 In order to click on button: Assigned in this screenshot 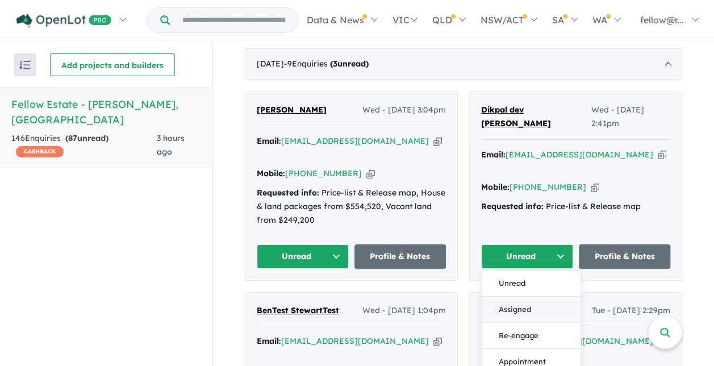, I will do `click(531, 309)`.